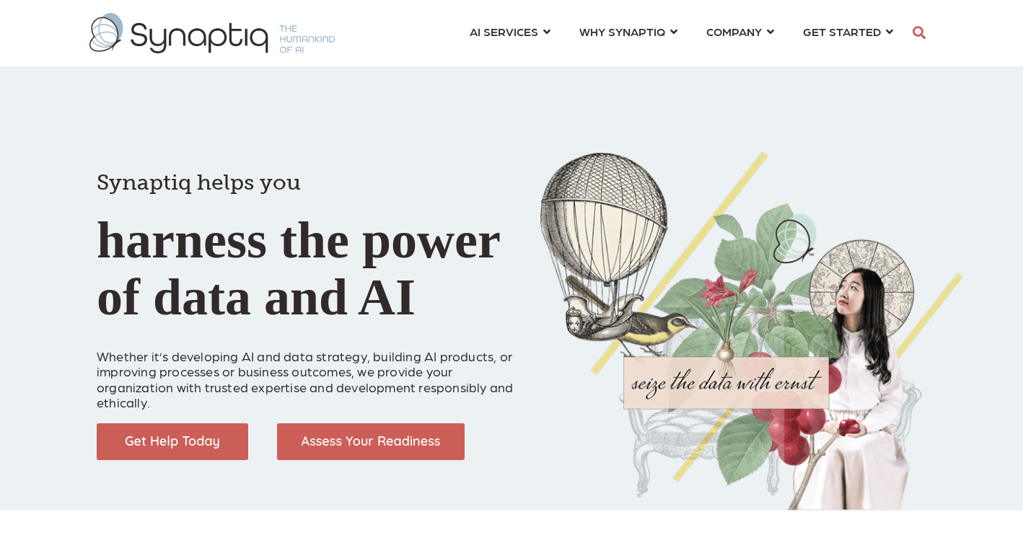  Describe the element at coordinates (510, 31) in the screenshot. I see `a: AI SERVICES` at that location.